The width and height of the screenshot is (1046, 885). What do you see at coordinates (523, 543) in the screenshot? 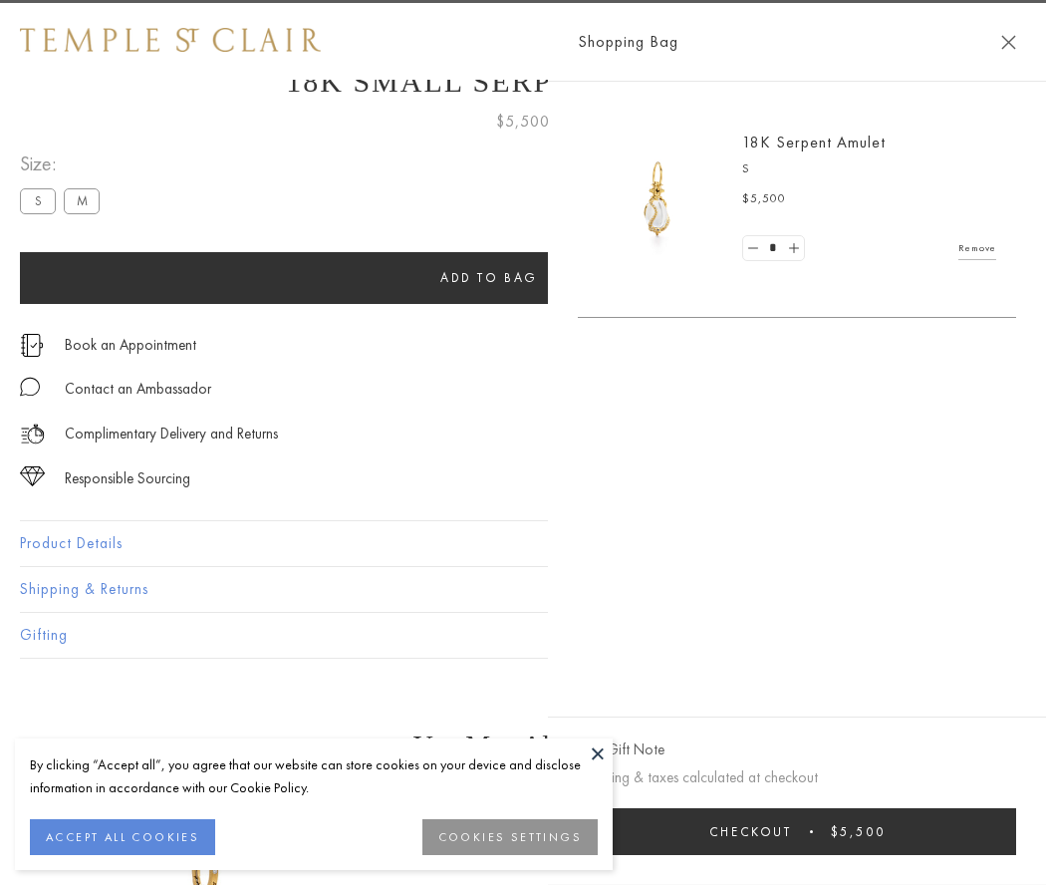
I see `button: Product Details` at bounding box center [523, 543].